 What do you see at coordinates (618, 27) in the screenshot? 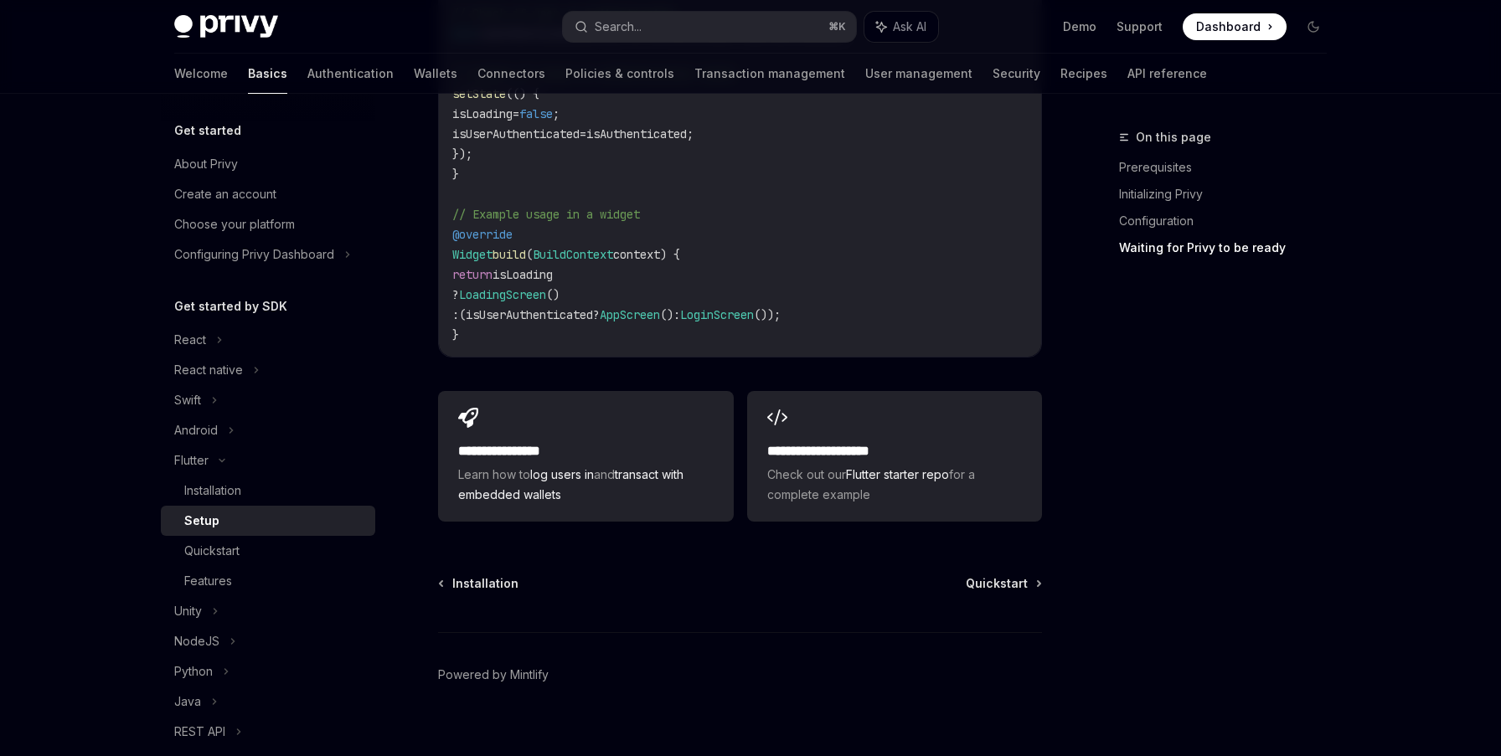
I see `div: Search...` at bounding box center [618, 27].